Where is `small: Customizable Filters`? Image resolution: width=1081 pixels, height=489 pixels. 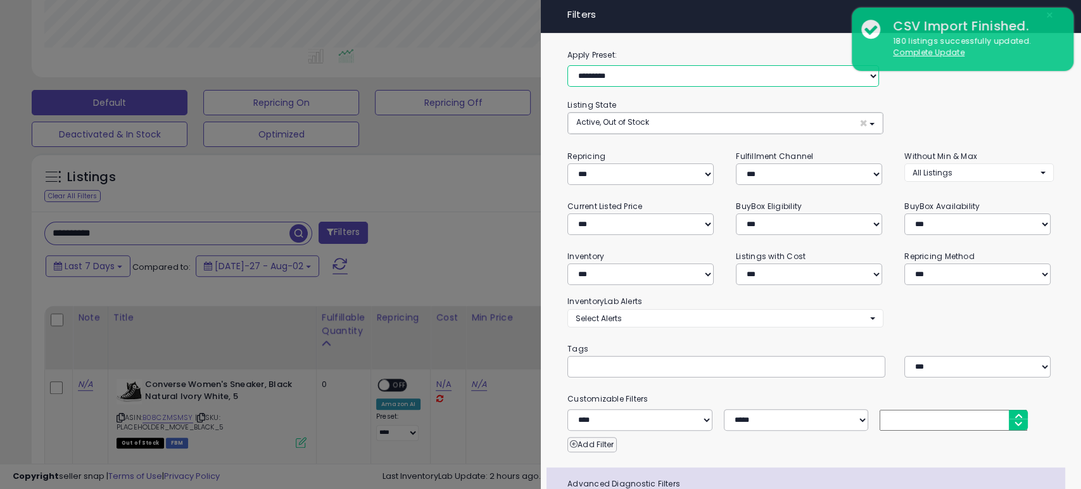
small: Customizable Filters is located at coordinates (810, 399).